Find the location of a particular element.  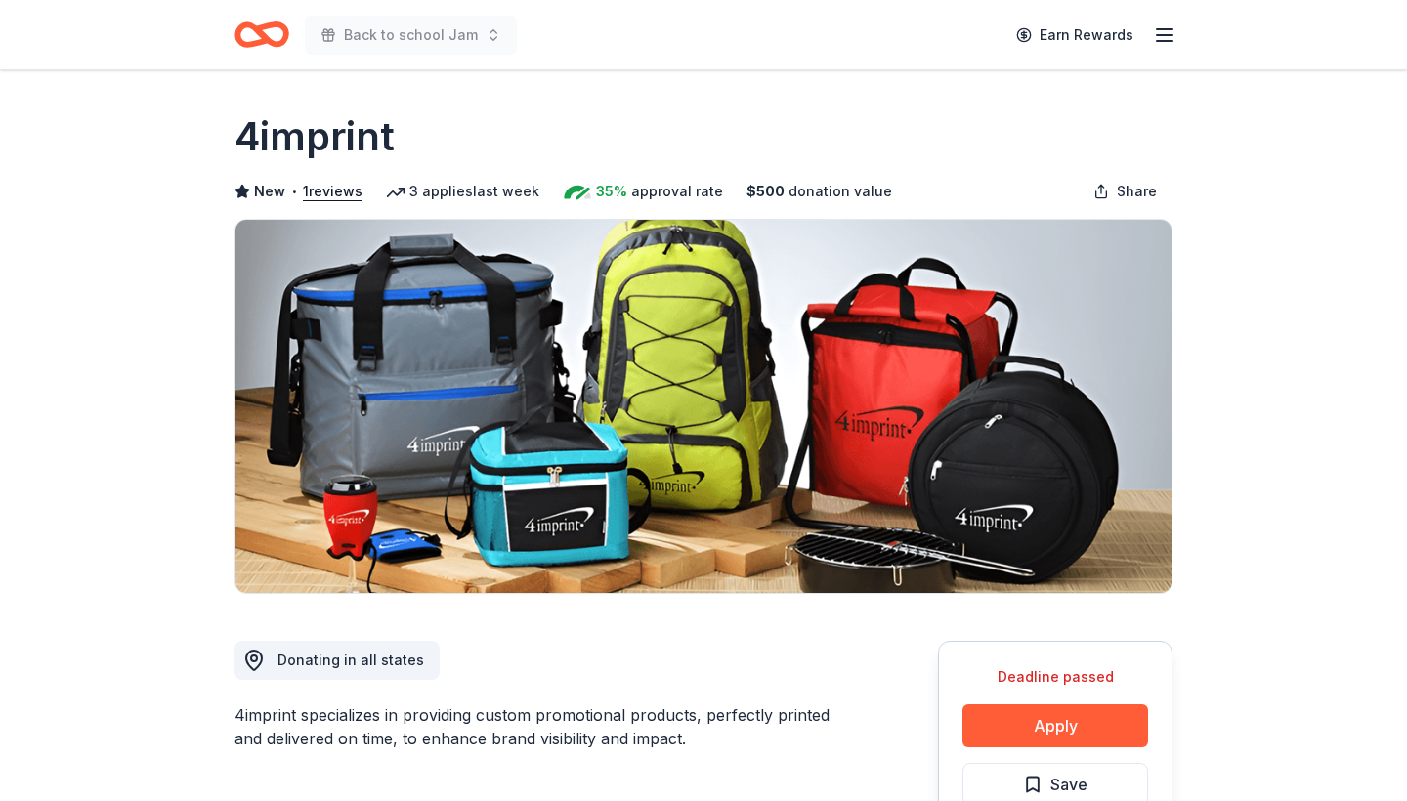

span: $ 500 is located at coordinates (765, 191).